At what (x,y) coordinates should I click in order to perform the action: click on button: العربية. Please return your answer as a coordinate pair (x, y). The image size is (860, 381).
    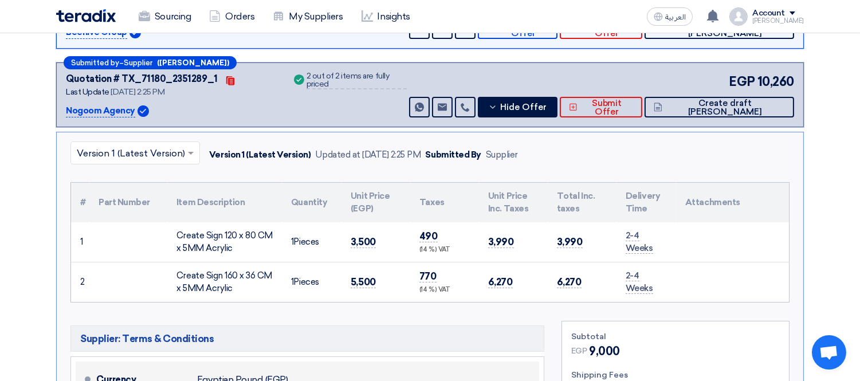
    Looking at the image, I should click on (670, 17).